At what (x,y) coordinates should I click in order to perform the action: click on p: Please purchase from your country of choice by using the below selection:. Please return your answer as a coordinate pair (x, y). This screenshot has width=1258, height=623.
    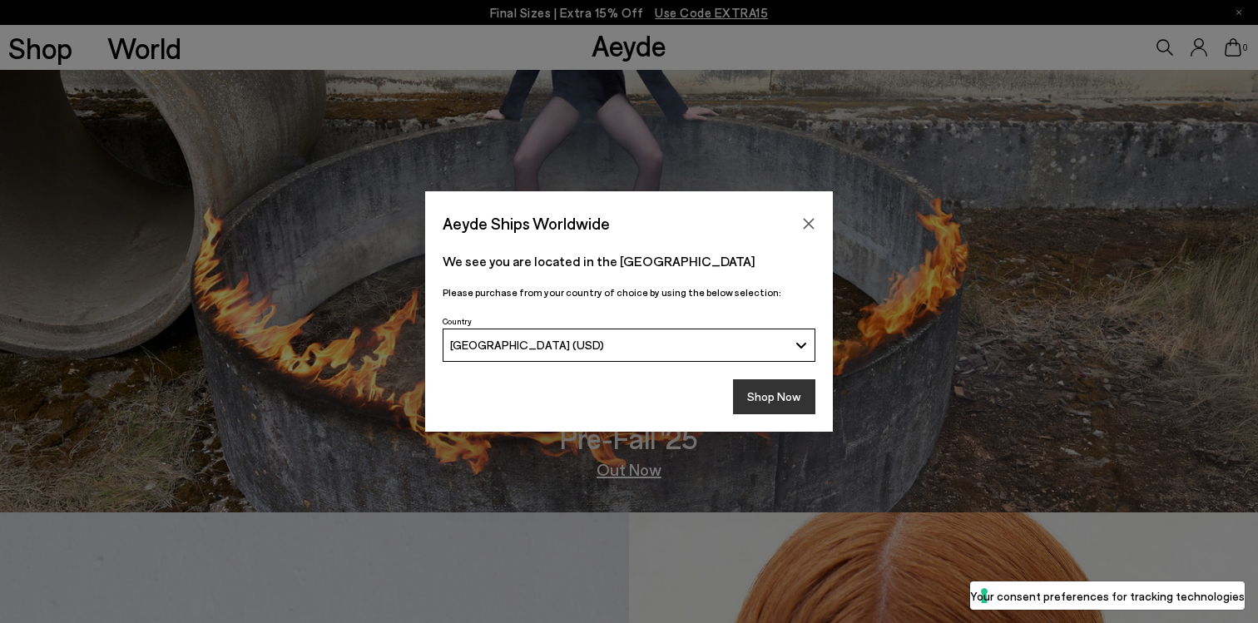
    Looking at the image, I should click on (629, 292).